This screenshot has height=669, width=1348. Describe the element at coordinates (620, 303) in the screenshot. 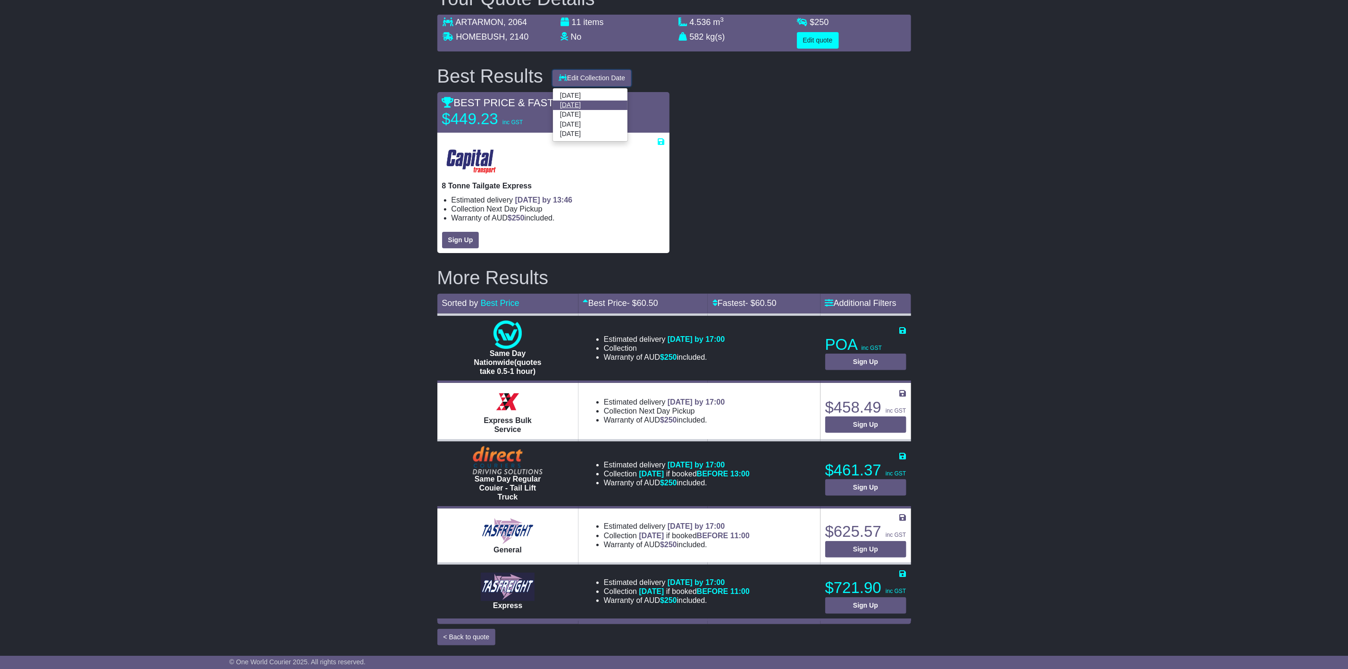

I see `a: Best Price- $60.50` at that location.